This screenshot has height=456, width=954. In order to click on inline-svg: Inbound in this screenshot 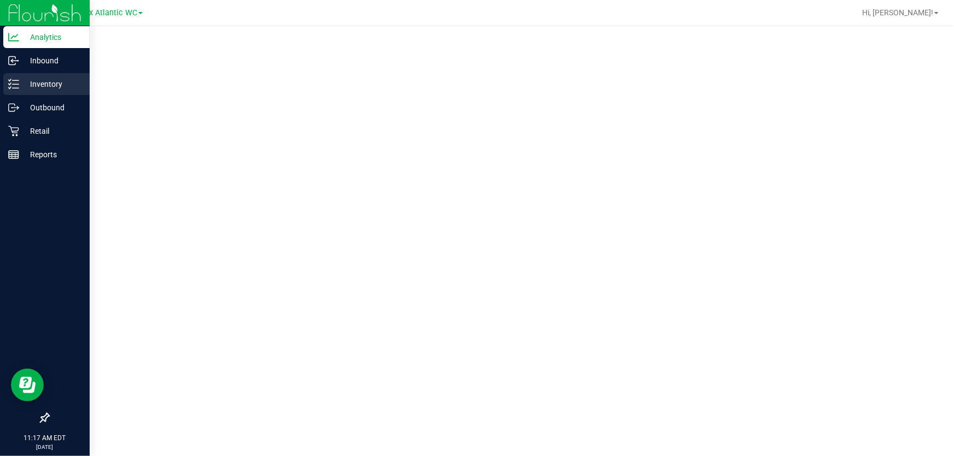, I will do `click(14, 61)`.